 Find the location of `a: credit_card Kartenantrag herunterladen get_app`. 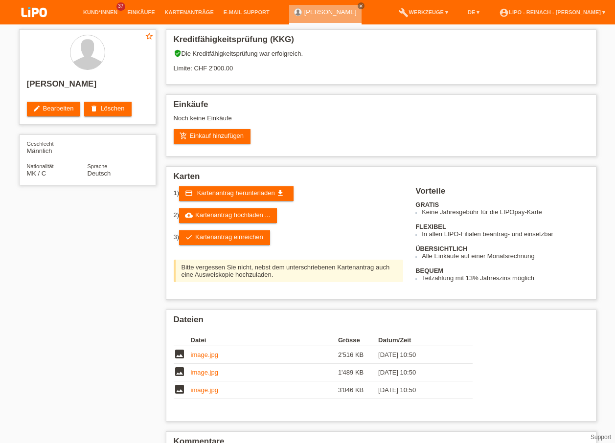

a: credit_card Kartenantrag herunterladen get_app is located at coordinates (236, 194).